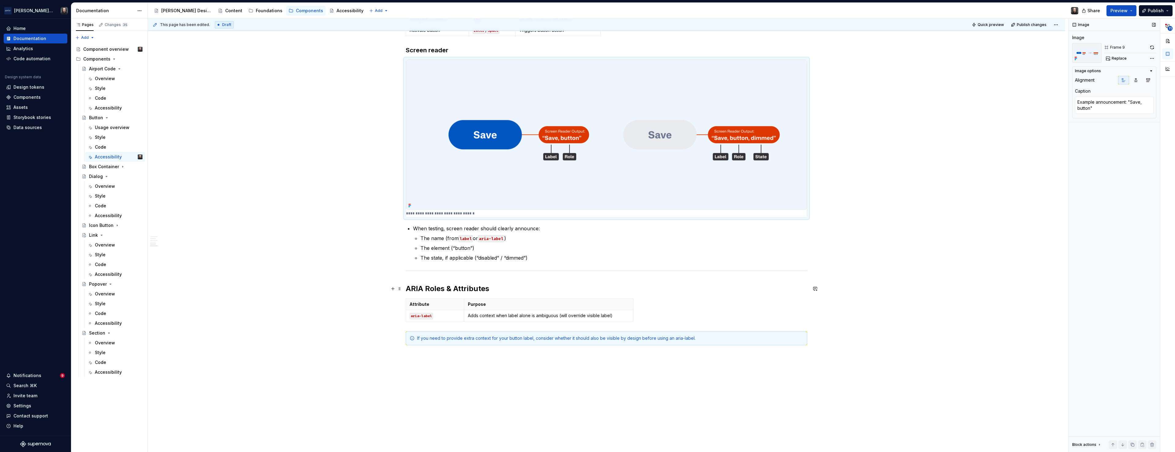  What do you see at coordinates (85, 25) in the screenshot?
I see `div: Pages` at bounding box center [85, 25].